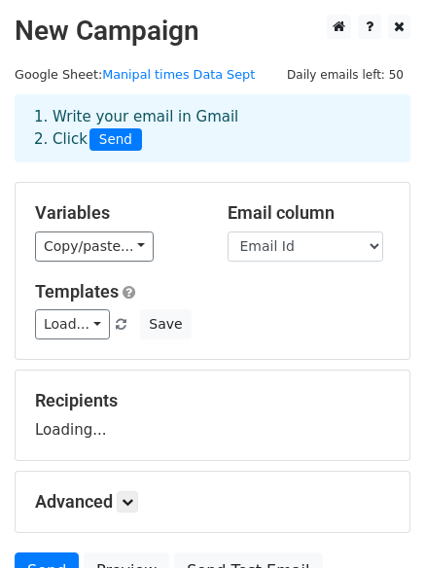  Describe the element at coordinates (165, 324) in the screenshot. I see `button: Save` at that location.